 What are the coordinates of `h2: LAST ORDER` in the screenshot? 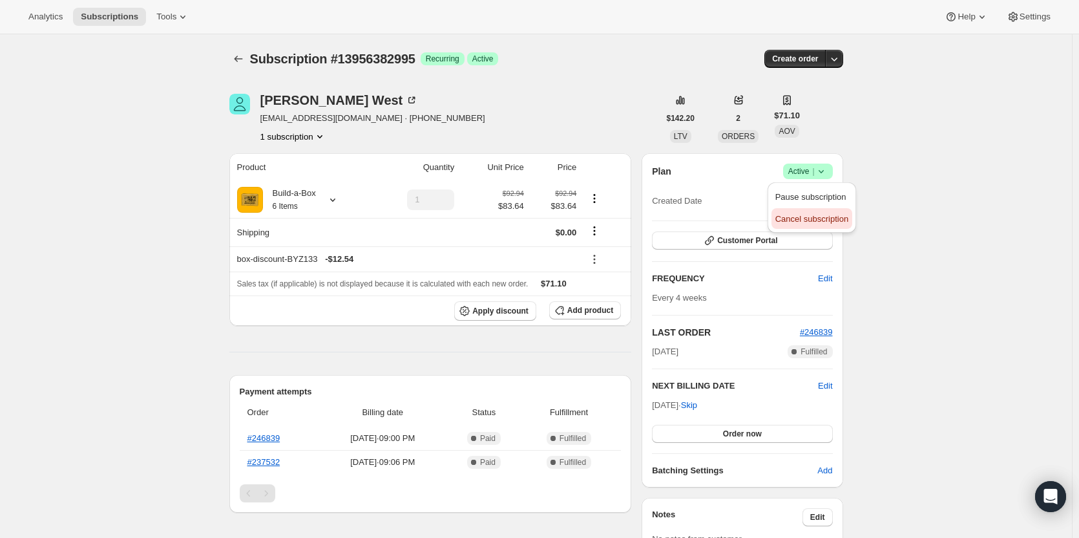 It's located at (726, 332).